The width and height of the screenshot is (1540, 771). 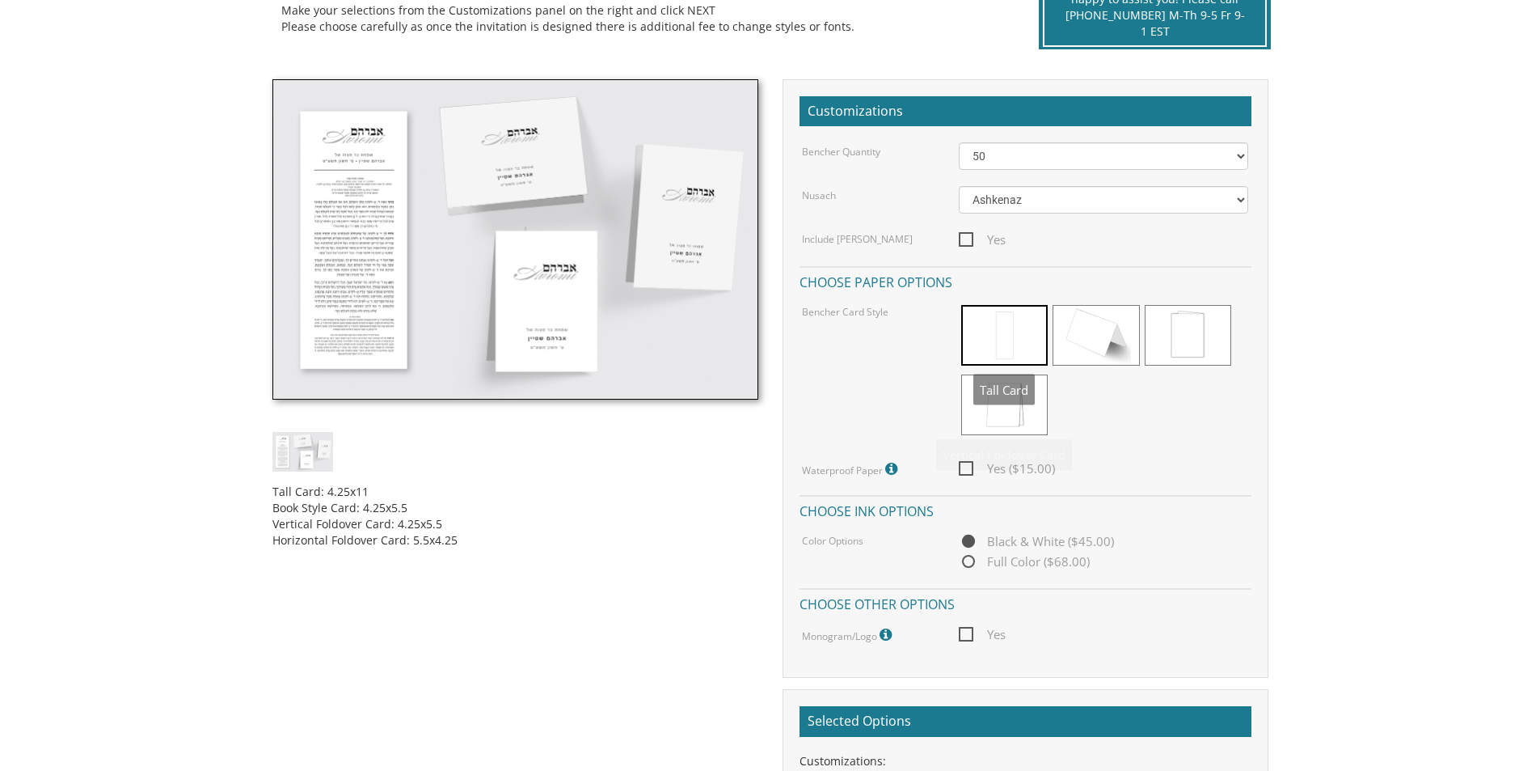 What do you see at coordinates (1025, 561) in the screenshot?
I see `span: Full Color ($68.00)` at bounding box center [1025, 561].